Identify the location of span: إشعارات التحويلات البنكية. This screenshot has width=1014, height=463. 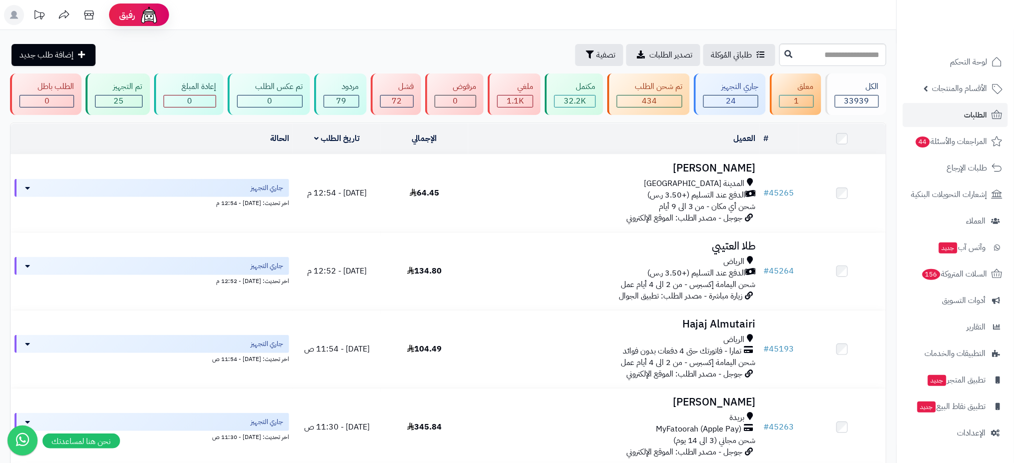
(950, 195).